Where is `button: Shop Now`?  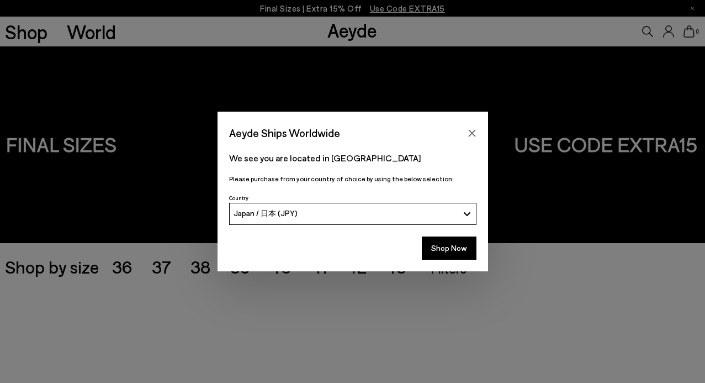
button: Shop Now is located at coordinates (449, 248).